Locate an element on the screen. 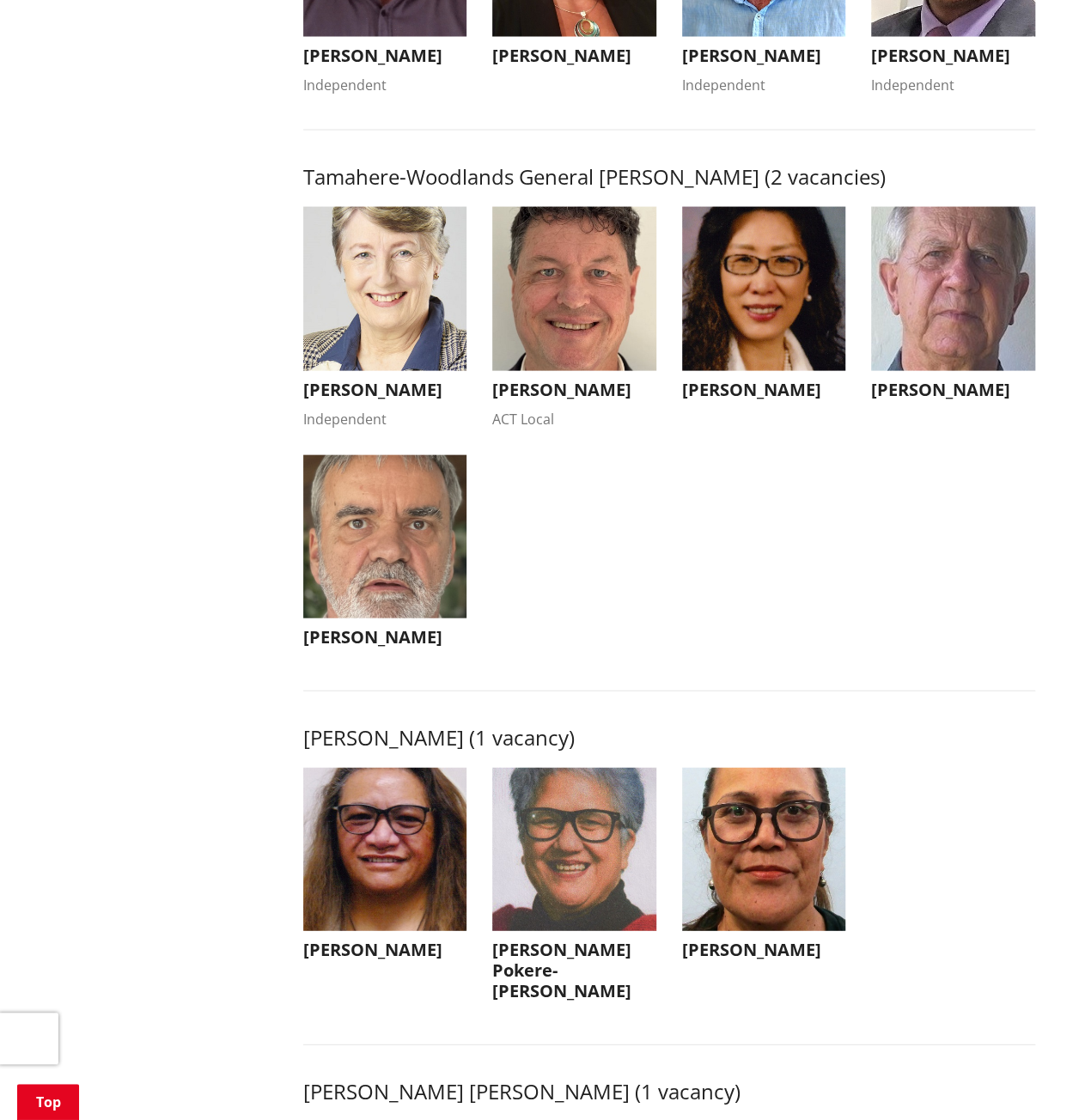 The image size is (1085, 1120). img: WO-W-RA__DIXON-HARRIS_E__sDJF2 is located at coordinates (764, 849).